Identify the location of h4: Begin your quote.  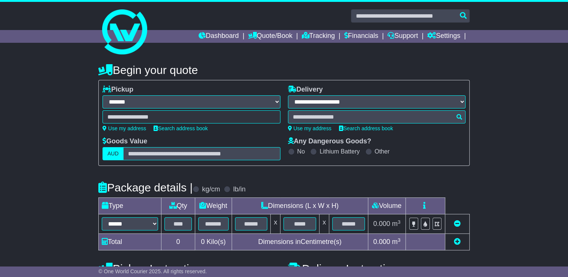
(284, 70).